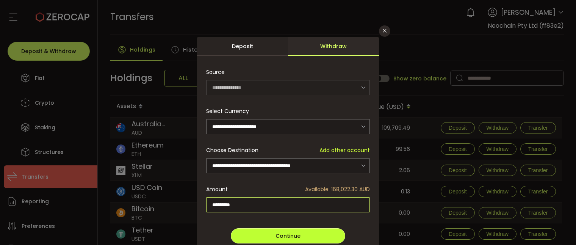 This screenshot has height=245, width=576. What do you see at coordinates (334, 46) in the screenshot?
I see `div: Withdraw` at bounding box center [334, 46].